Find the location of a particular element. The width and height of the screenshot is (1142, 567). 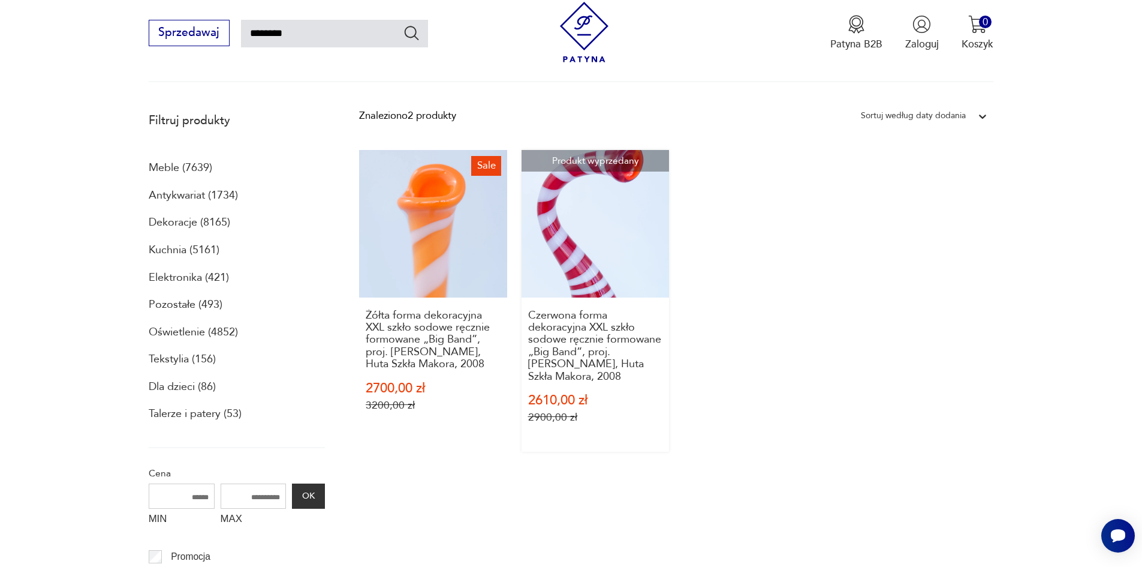

a: Sprzedawaj is located at coordinates (189, 34).